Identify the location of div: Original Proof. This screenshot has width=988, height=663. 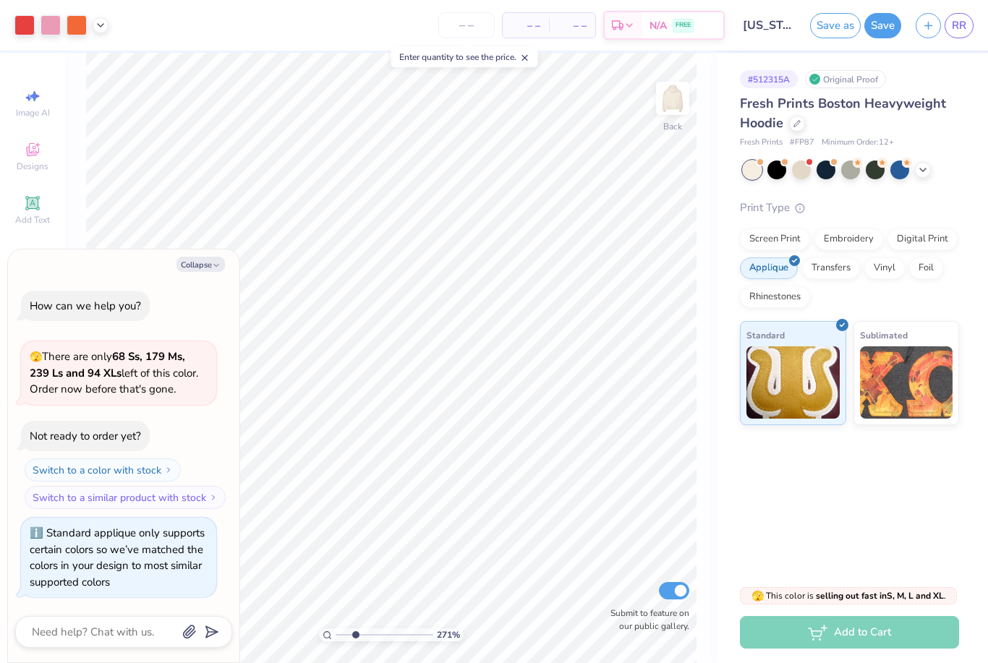
(845, 79).